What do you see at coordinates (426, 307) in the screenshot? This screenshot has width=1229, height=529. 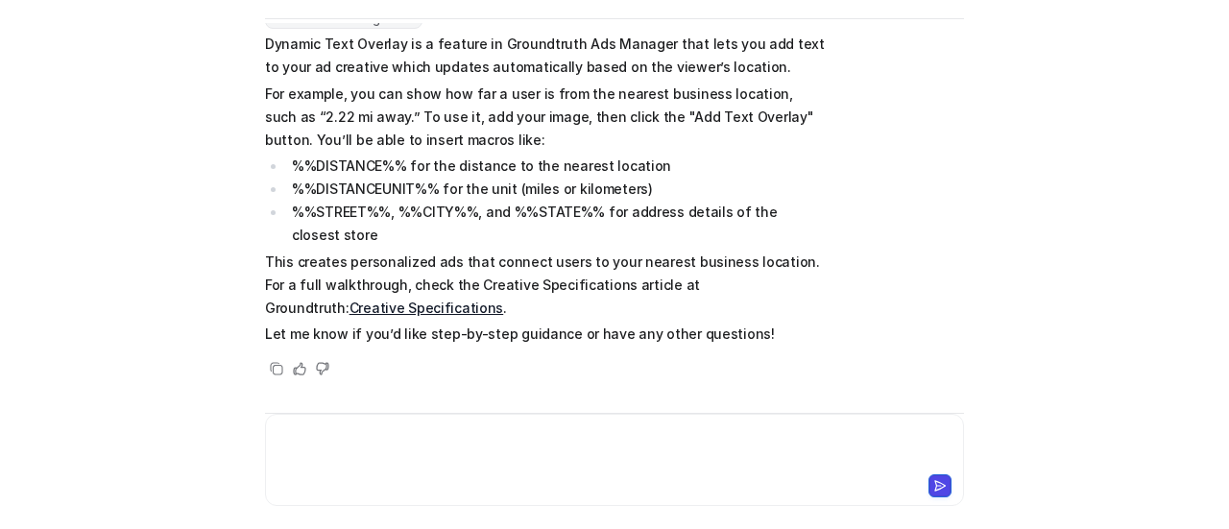 I see `a: Creative Specifications` at bounding box center [426, 307].